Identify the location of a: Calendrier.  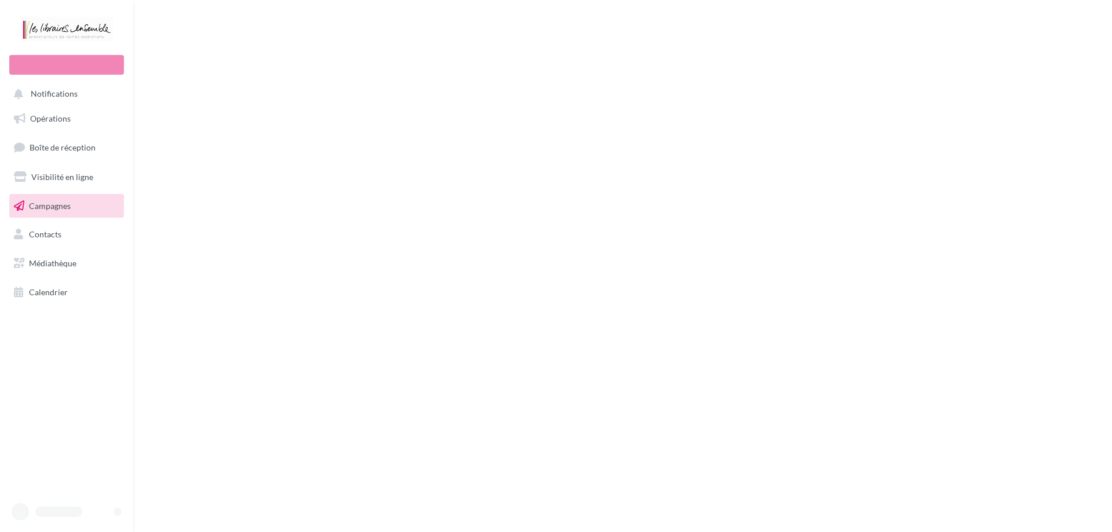
(67, 292).